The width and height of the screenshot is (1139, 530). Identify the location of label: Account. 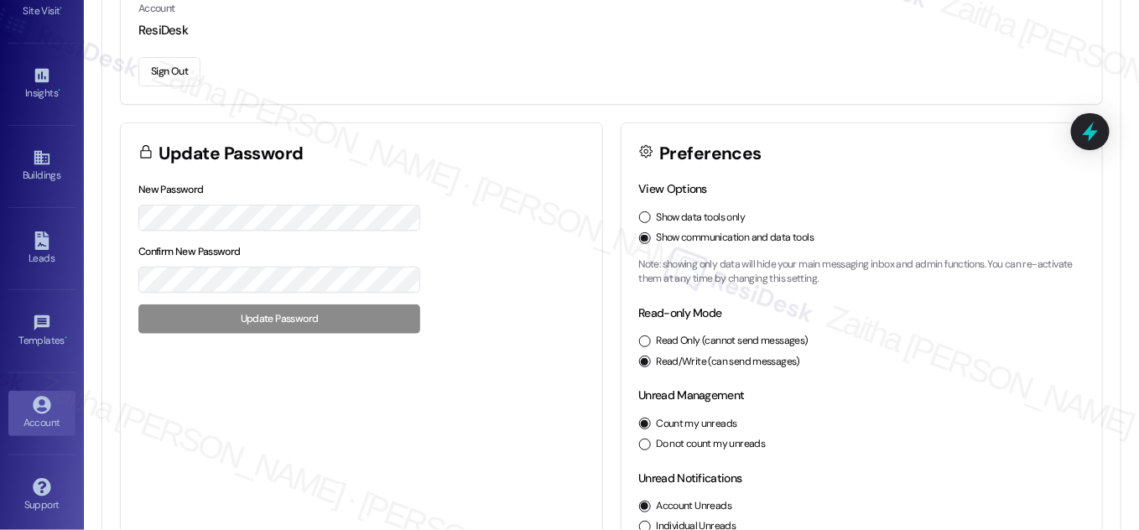
(157, 8).